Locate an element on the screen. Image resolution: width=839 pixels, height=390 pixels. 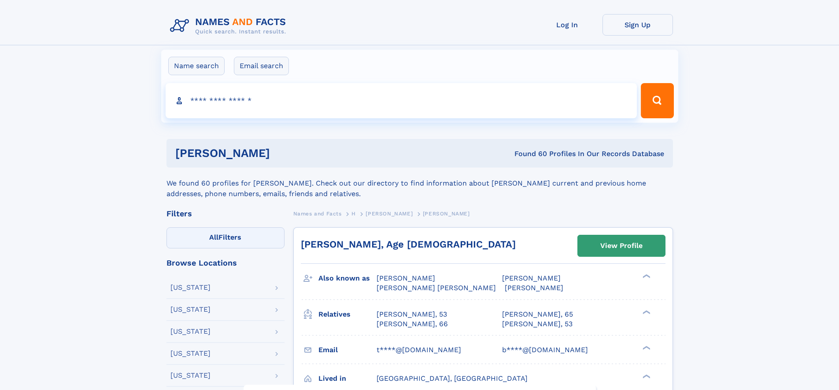
a: H is located at coordinates (353, 214).